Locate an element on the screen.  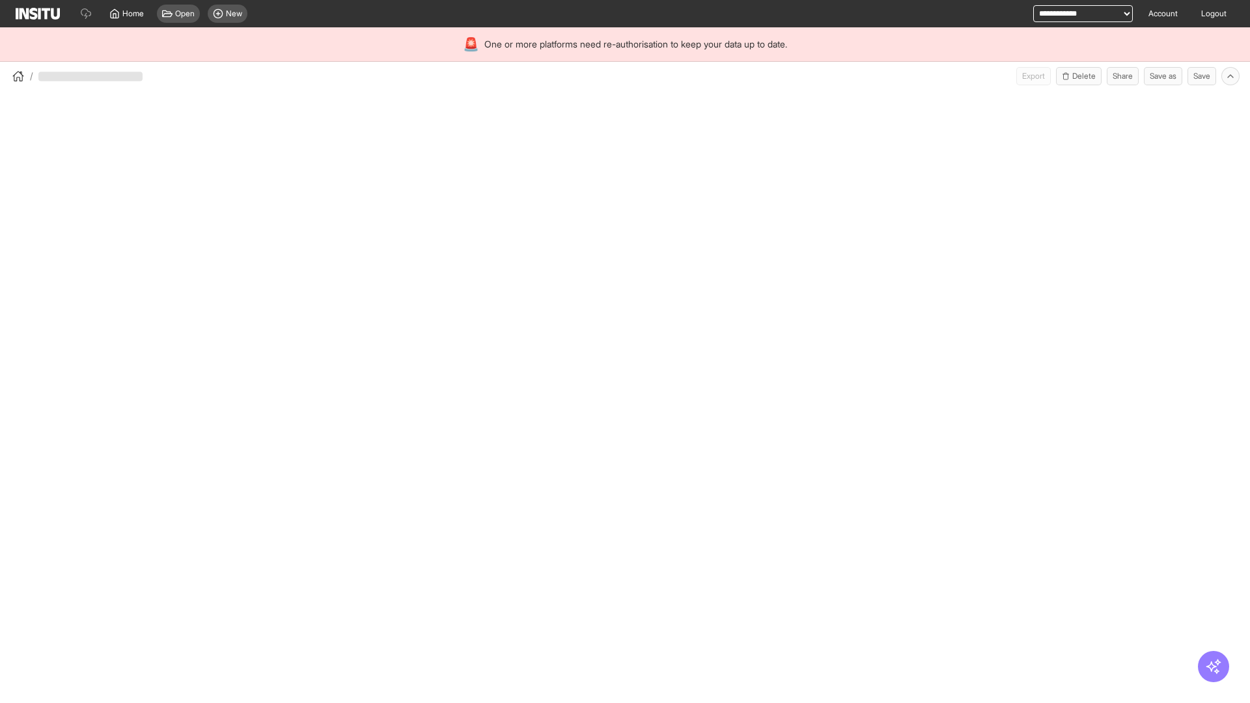
button: Share is located at coordinates (1122, 76).